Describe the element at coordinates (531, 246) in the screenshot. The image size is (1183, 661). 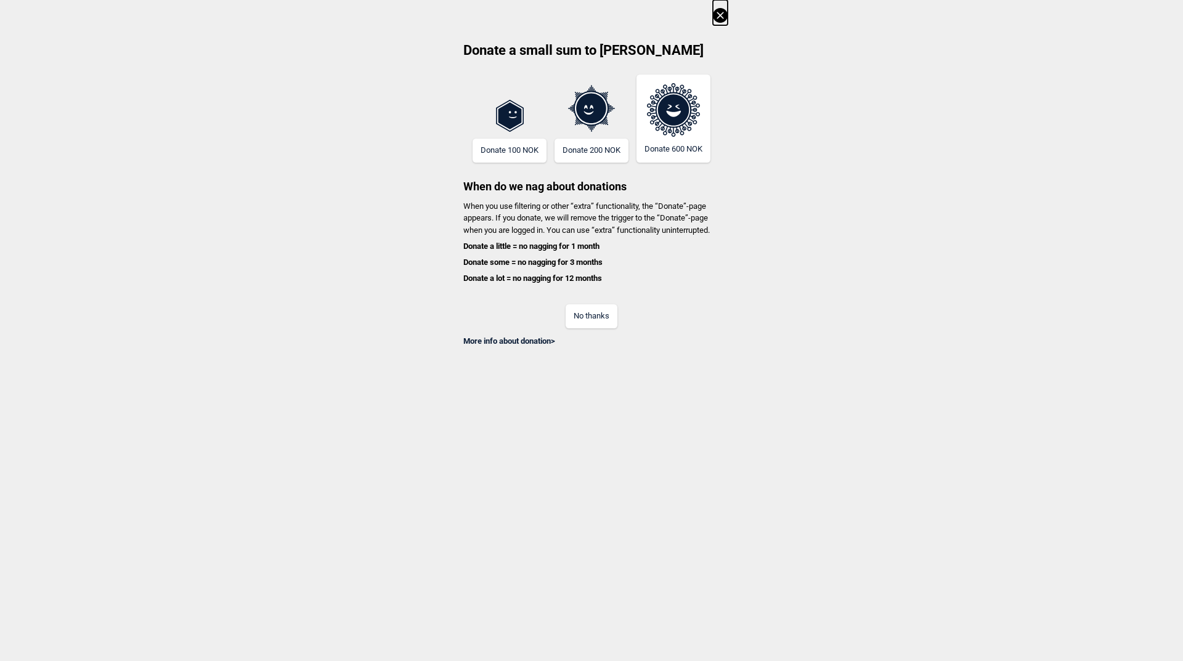
I see `b: Donate a little = no nagging for 1 month` at that location.